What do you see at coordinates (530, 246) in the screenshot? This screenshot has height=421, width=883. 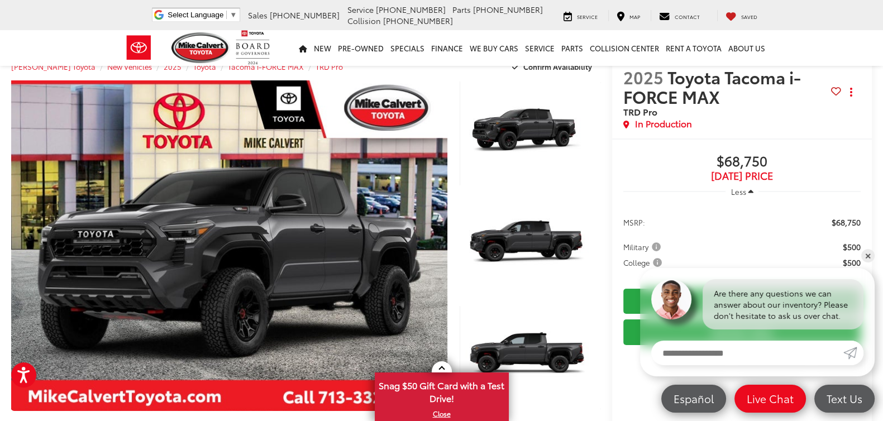 I see `a: Expand Photo 2` at bounding box center [530, 246].